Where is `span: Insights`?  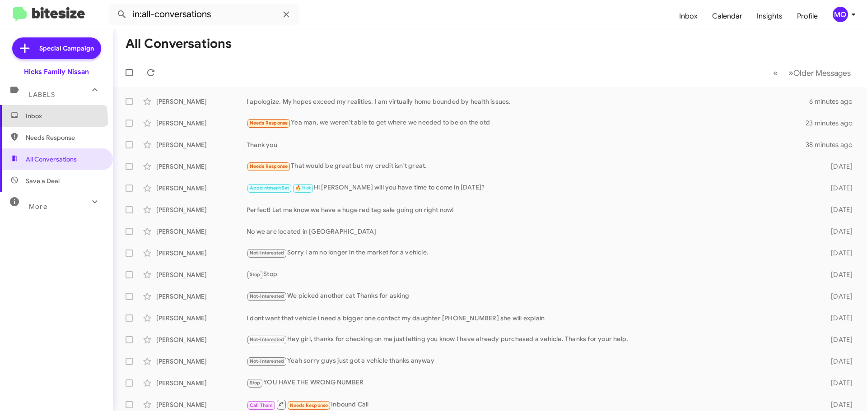 span: Insights is located at coordinates (769, 16).